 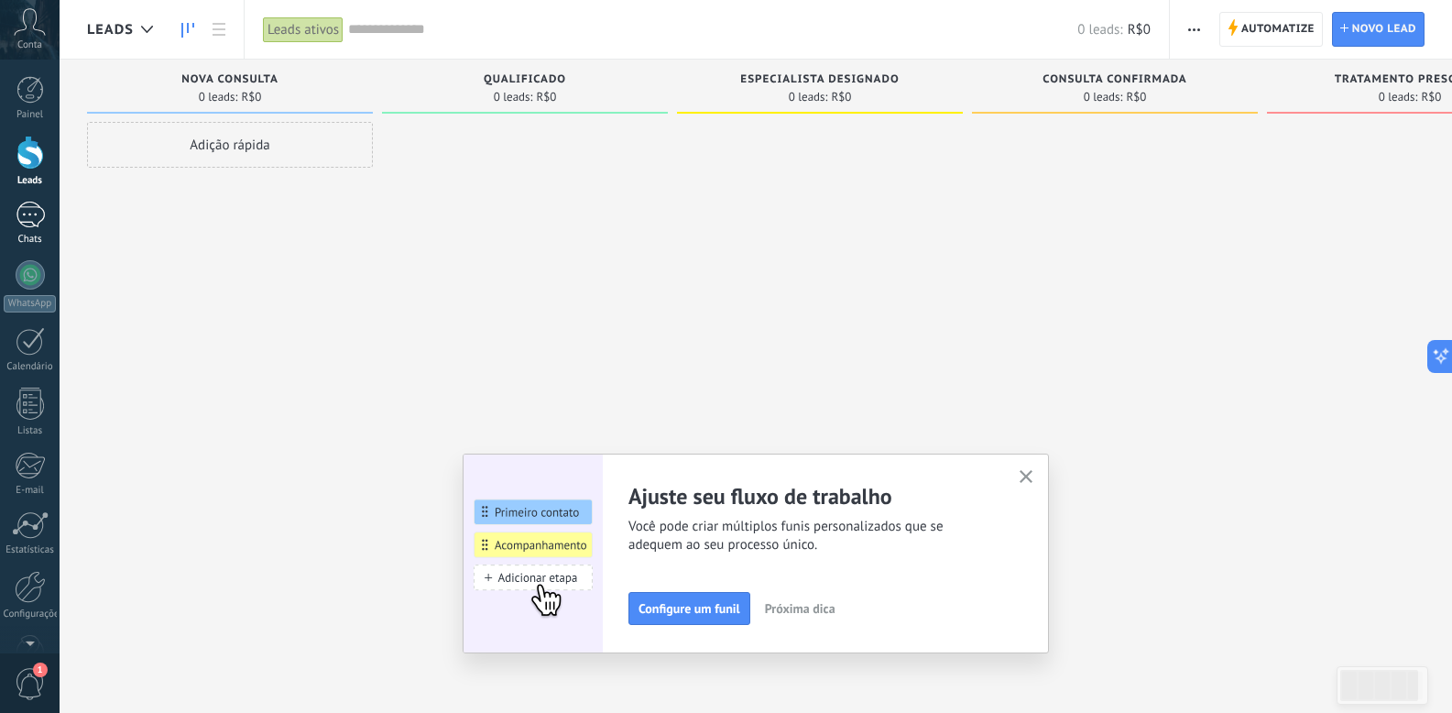 What do you see at coordinates (30, 490) in the screenshot?
I see `div: E-mail` at bounding box center [30, 490].